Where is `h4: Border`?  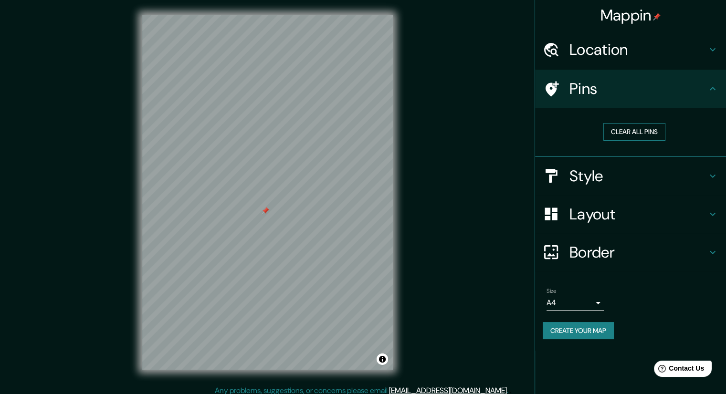
h4: Border is located at coordinates (638, 253).